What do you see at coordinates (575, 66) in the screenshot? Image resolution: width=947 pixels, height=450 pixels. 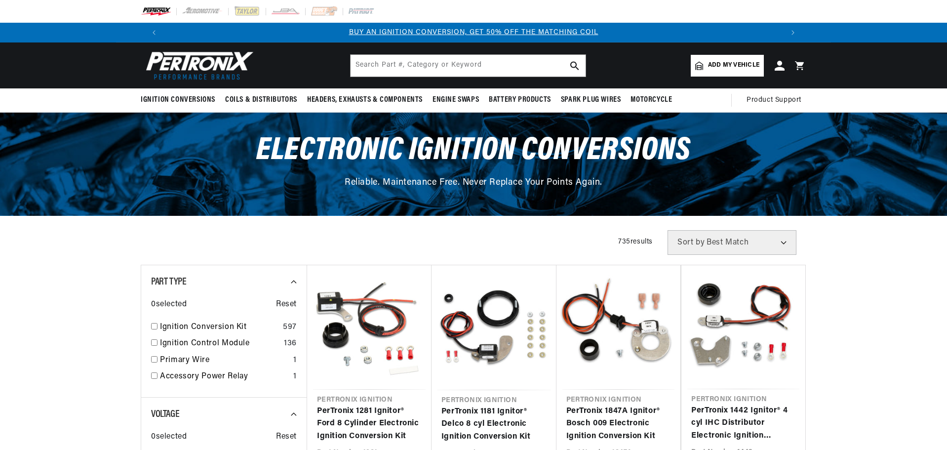 I see `button: search button` at bounding box center [575, 66].